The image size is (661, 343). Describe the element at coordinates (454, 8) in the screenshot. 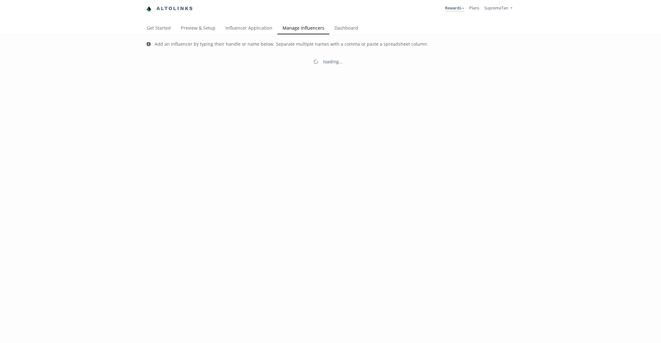

I see `a: Rewards` at that location.